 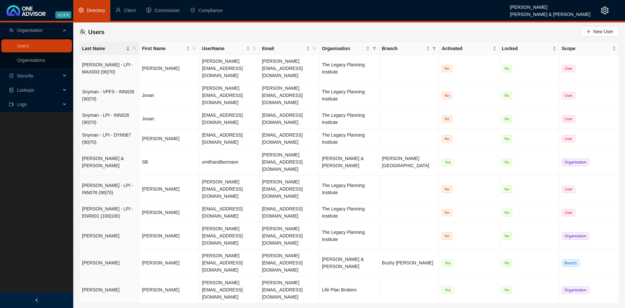 I want to click on span: Users, so click(x=96, y=32).